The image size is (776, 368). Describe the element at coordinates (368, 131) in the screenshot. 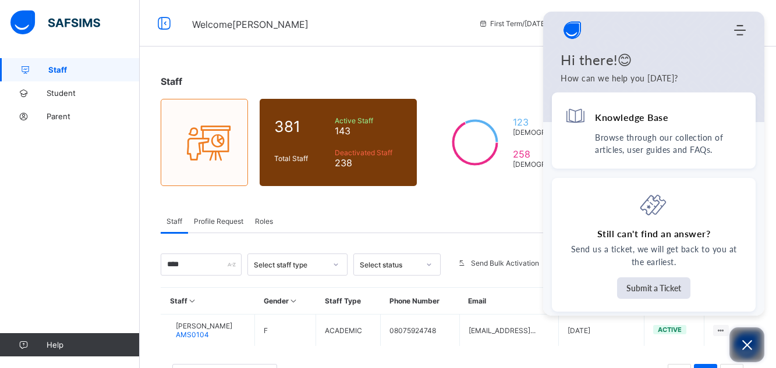

I see `span: 143` at that location.